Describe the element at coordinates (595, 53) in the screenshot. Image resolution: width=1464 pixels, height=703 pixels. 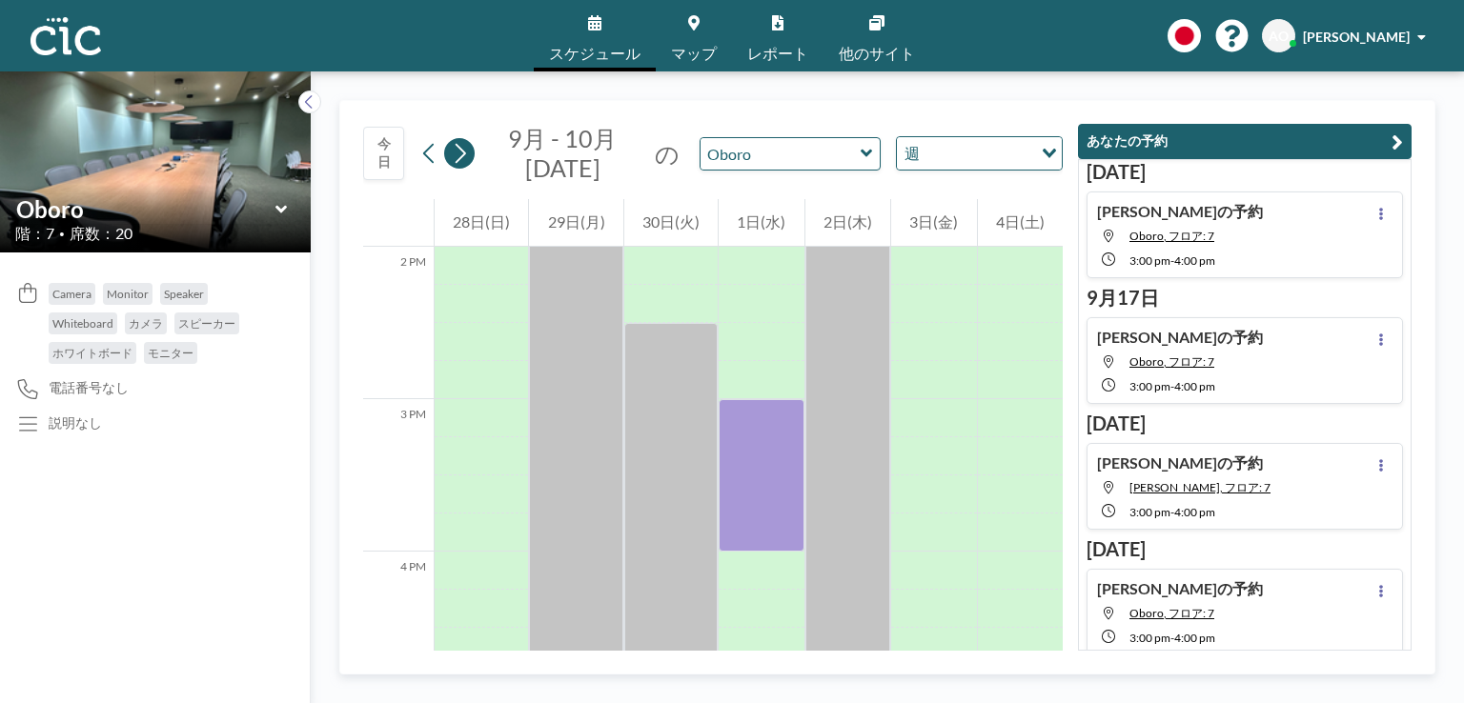
I see `span: スケジュール` at that location.